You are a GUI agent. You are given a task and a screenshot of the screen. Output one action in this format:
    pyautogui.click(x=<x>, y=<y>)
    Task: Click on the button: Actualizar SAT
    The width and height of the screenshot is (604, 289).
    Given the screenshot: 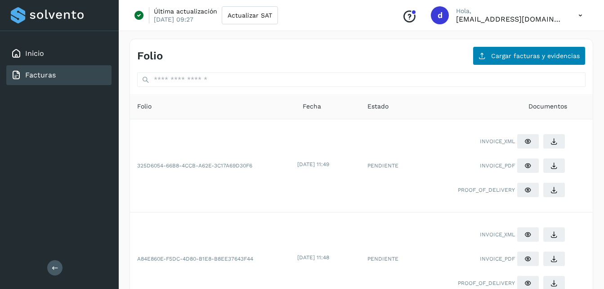 What is the action you would take?
    pyautogui.click(x=249, y=15)
    